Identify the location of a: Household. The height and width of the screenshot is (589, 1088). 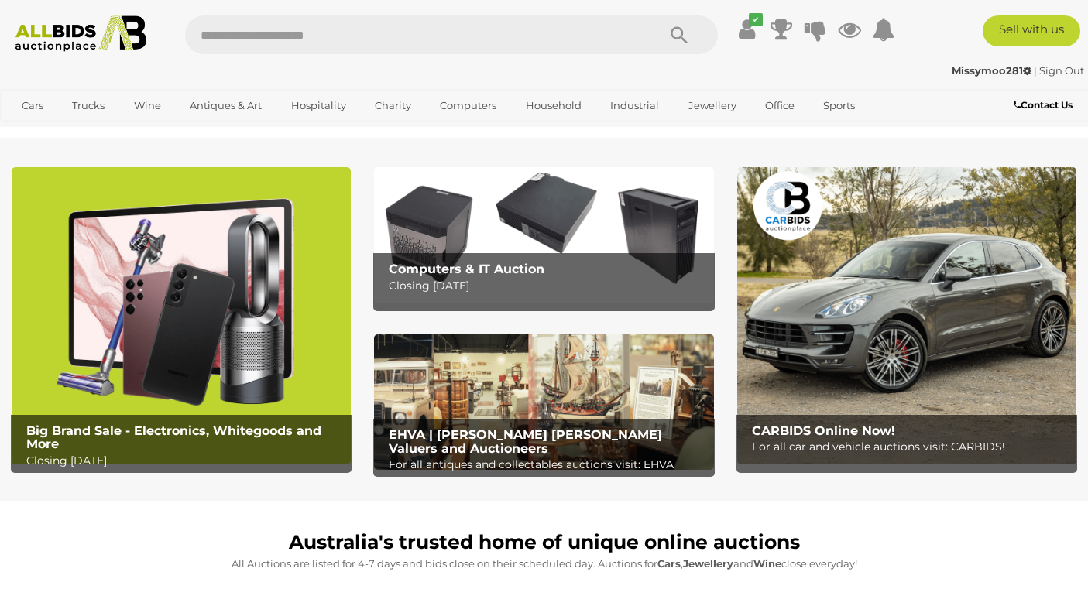
(554, 105).